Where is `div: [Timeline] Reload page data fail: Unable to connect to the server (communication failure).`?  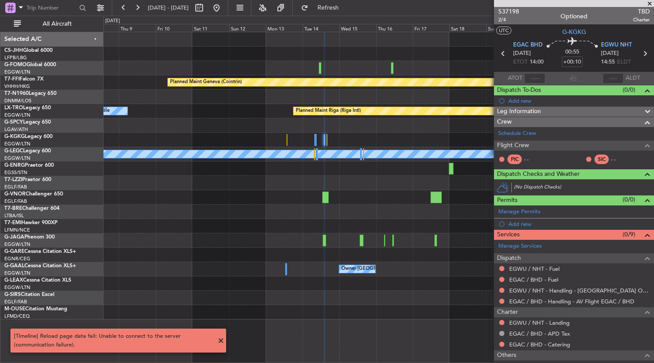
div: [Timeline] Reload page data fail: Unable to connect to the server (communication failure). is located at coordinates (114, 340).